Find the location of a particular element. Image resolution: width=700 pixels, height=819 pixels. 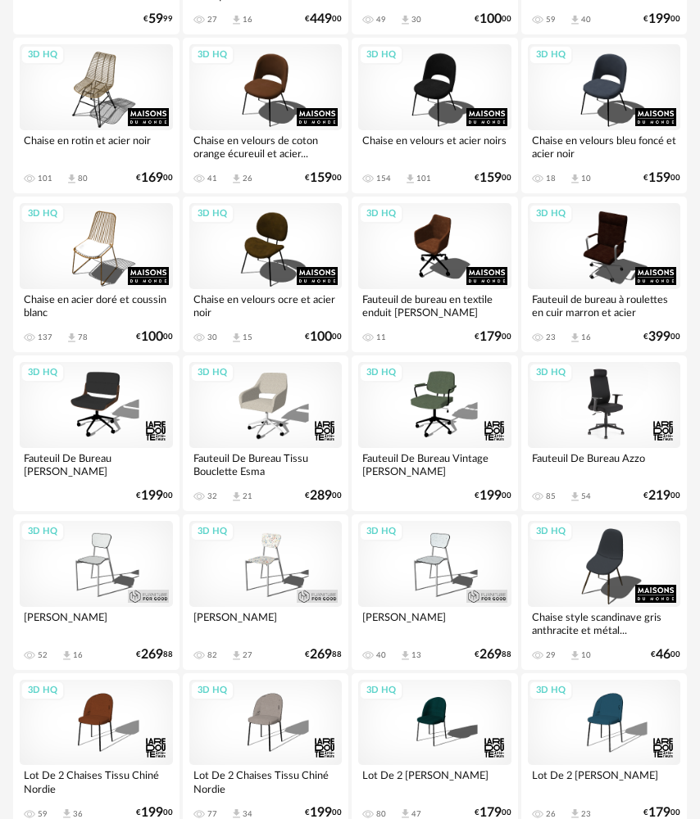

div: 49 is located at coordinates (381, 20).